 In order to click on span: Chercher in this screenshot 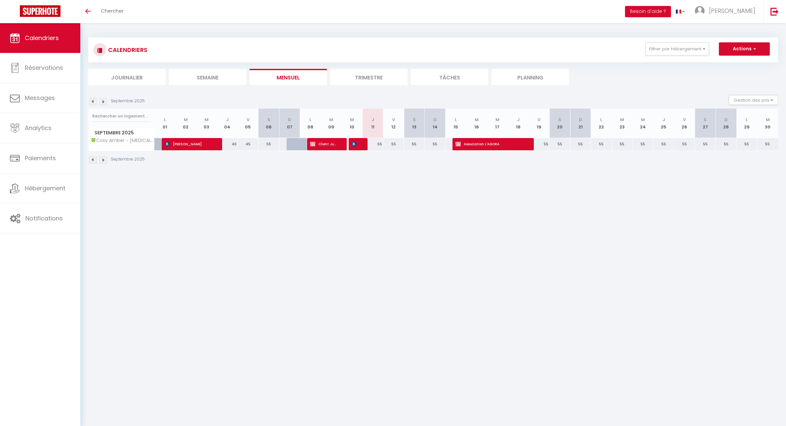, I will do `click(112, 11)`.